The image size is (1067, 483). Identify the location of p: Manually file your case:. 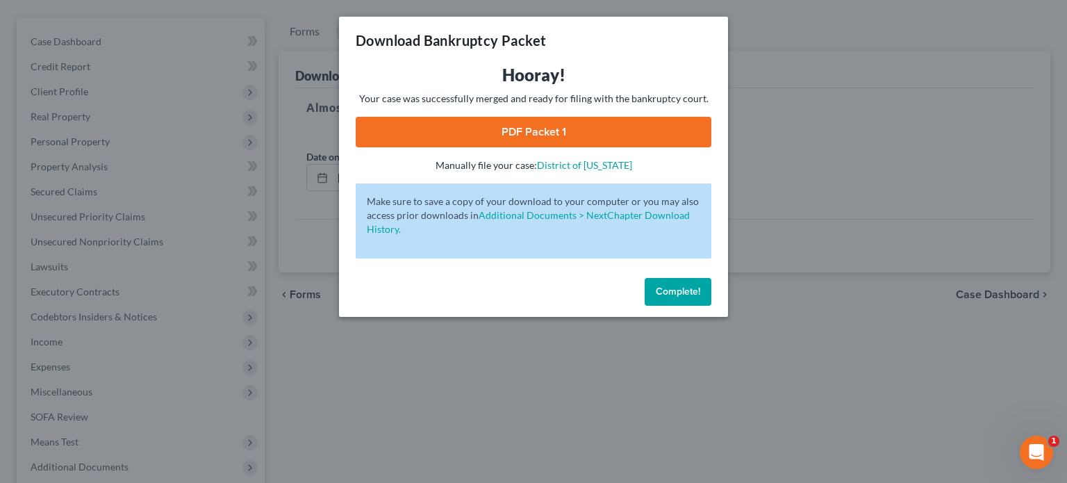
(534, 165).